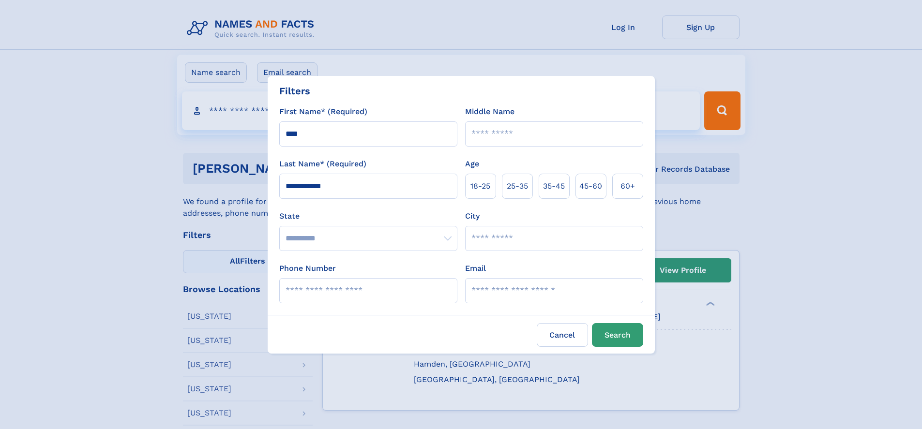  I want to click on button: Search, so click(617, 335).